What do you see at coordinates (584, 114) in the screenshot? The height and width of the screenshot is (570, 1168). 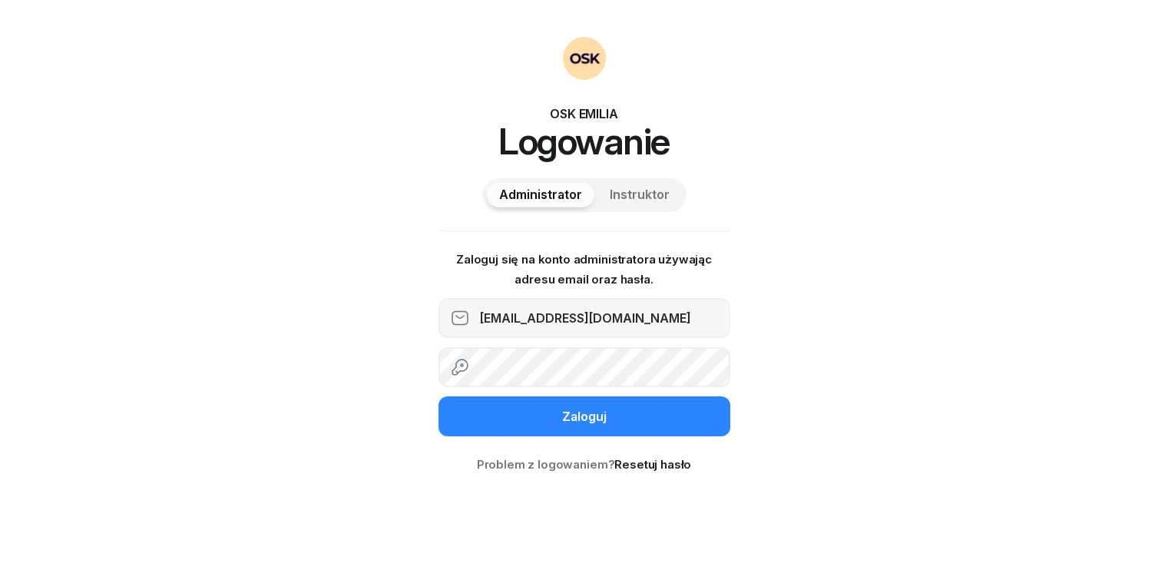 I see `div: OSK EMILIA` at bounding box center [584, 114].